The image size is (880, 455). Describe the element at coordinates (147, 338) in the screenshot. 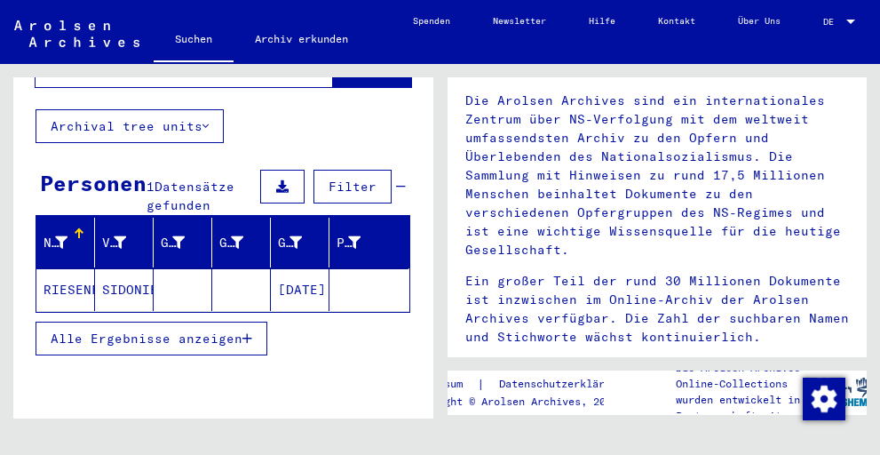

I see `span: Alle Ergebnisse anzeigen` at that location.